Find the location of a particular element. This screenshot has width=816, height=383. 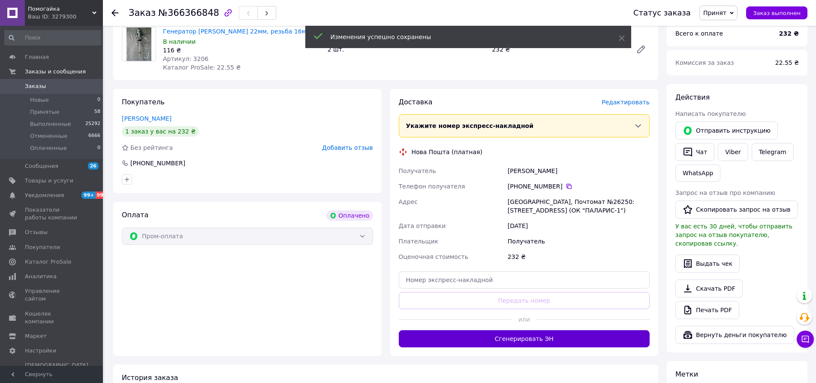

span: 25292 is located at coordinates (93, 124).